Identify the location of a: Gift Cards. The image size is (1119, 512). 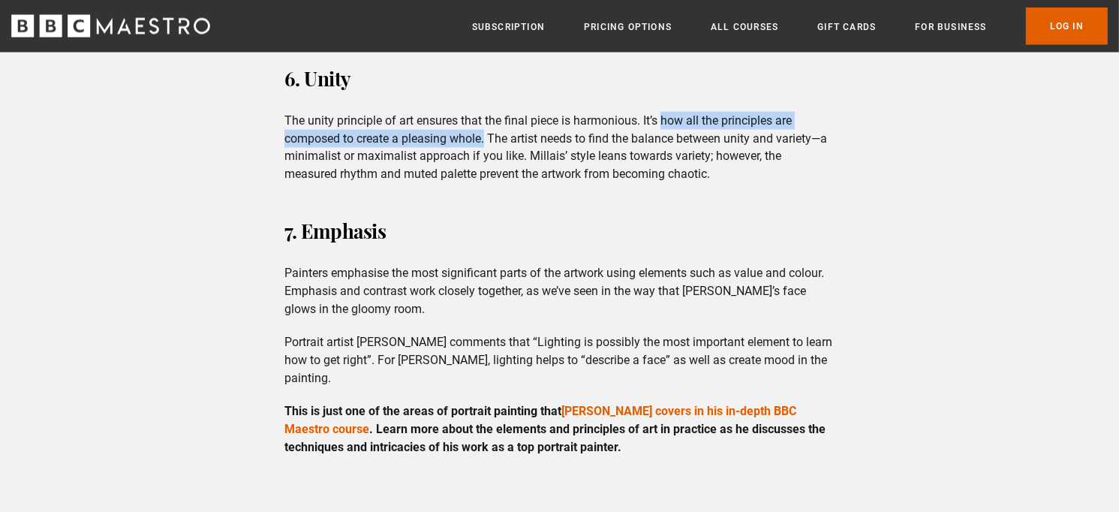
(846, 27).